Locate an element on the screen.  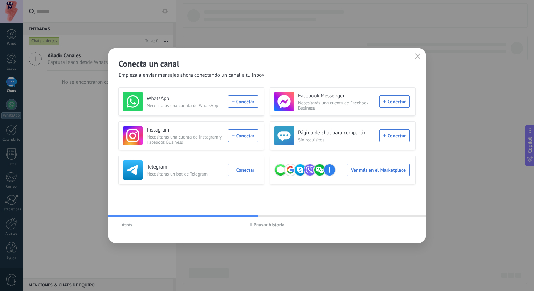
span: Necesitarás un bot de Telegram is located at coordinates (185, 174).